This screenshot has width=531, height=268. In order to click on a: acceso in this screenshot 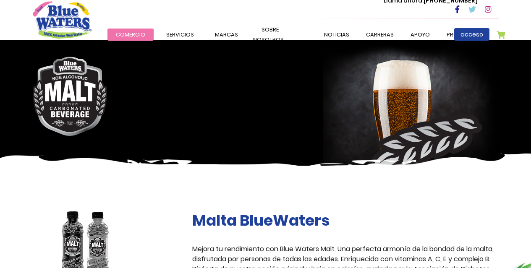, I will do `click(472, 34)`.